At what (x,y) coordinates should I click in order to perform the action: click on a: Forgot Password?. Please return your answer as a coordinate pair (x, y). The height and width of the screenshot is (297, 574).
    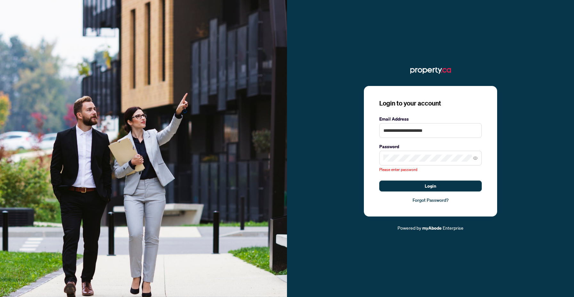
    Looking at the image, I should click on (431, 200).